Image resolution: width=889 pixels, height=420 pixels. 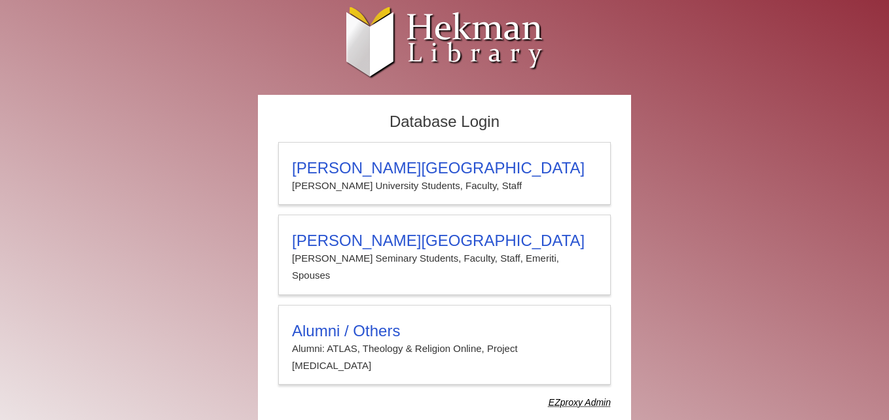 What do you see at coordinates (445, 331) in the screenshot?
I see `h3: Alumni / Others` at bounding box center [445, 331].